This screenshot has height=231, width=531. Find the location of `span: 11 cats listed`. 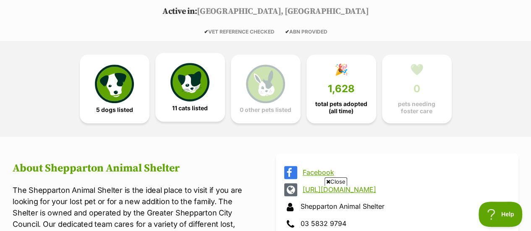

span: 11 cats listed is located at coordinates (190, 108).